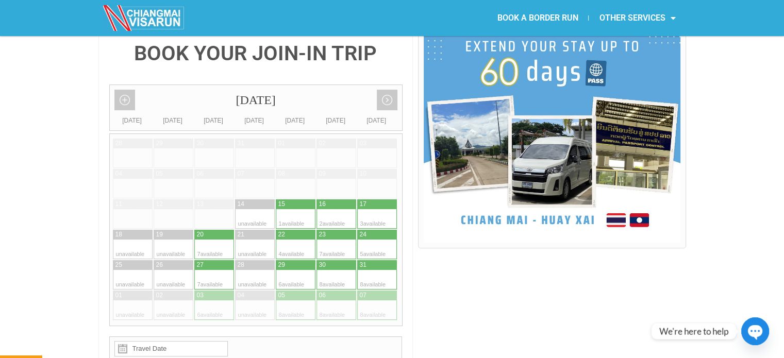 This screenshot has height=358, width=784. What do you see at coordinates (159, 235) in the screenshot?
I see `div: 19` at bounding box center [159, 235].